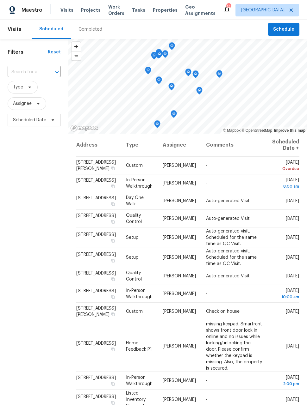  What do you see at coordinates (135, 201) in the screenshot?
I see `span: Day One Walk` at bounding box center [135, 201].